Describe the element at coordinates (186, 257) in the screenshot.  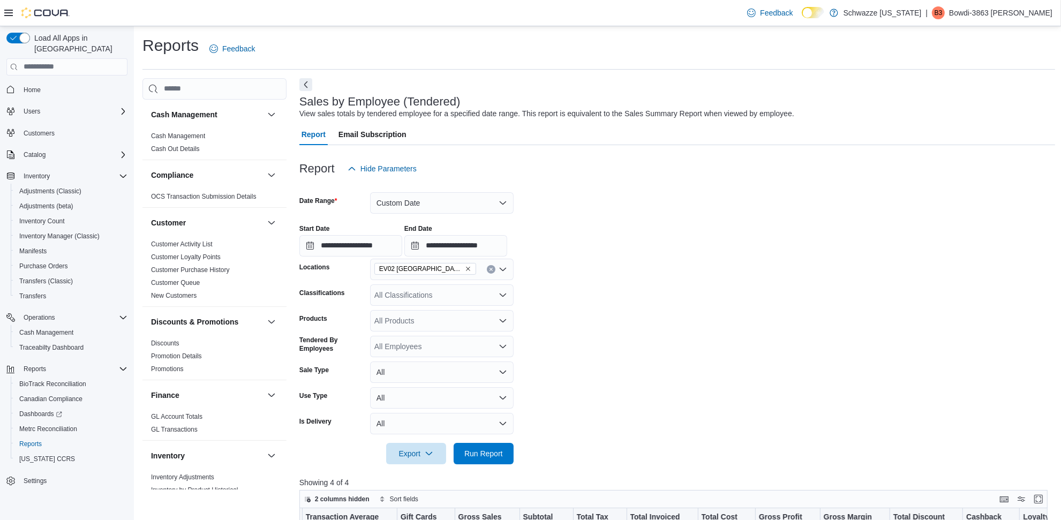
I see `a: Customer Loyalty Points` at that location.